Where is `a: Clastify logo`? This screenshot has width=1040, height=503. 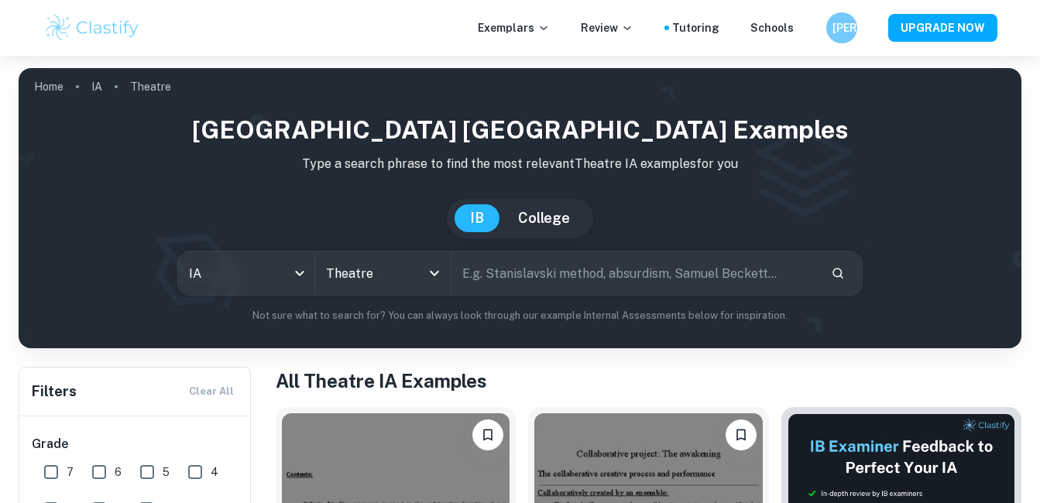
a: Clastify logo is located at coordinates (92, 28).